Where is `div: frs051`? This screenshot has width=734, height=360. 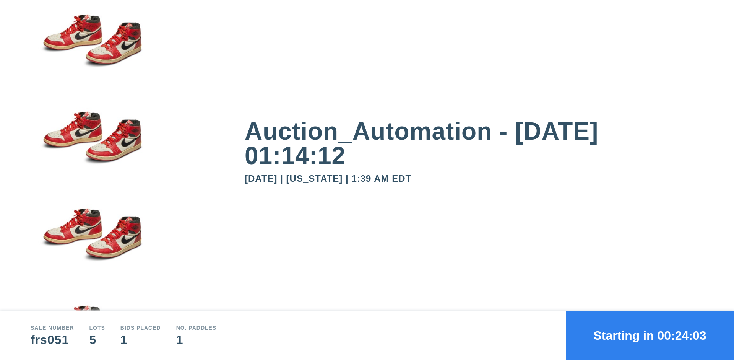 div: frs051 is located at coordinates (52, 339).